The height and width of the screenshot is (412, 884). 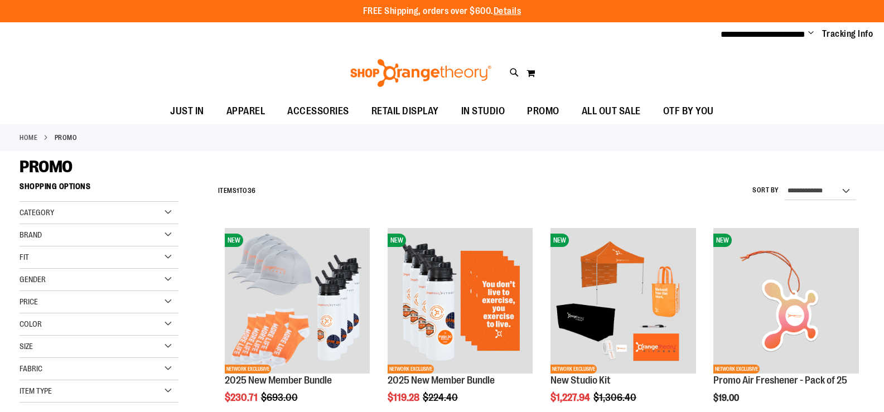 What do you see at coordinates (99, 189) in the screenshot?
I see `strong: Shopping Options` at bounding box center [99, 189].